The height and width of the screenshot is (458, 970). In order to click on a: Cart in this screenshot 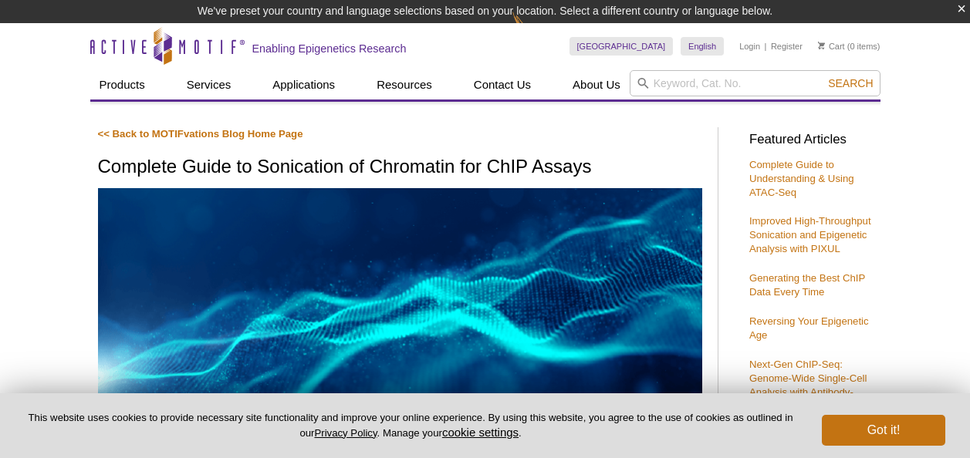, I will do `click(831, 46)`.